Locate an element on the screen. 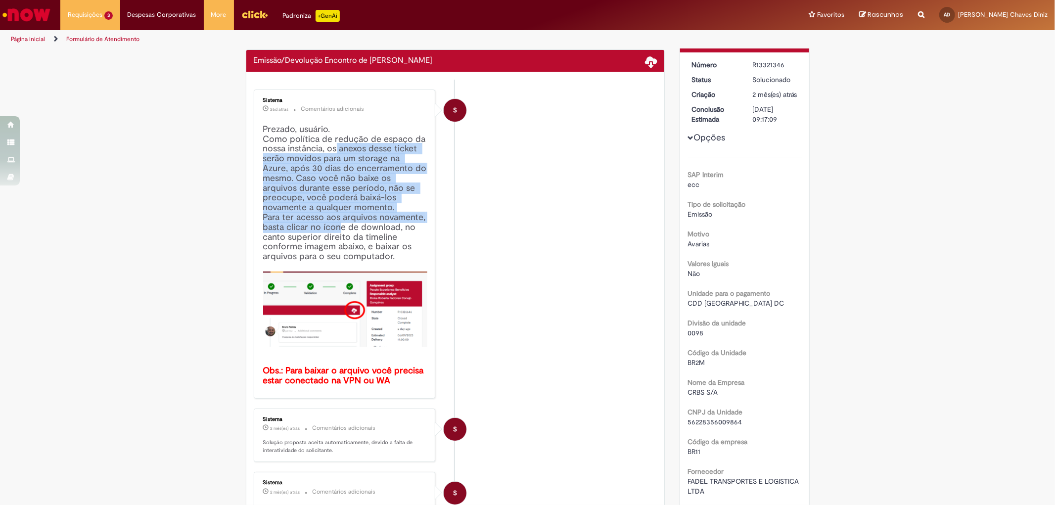 Image resolution: width=1055 pixels, height=505 pixels. time: 24/07/2025 15:57:14 is located at coordinates (774, 94).